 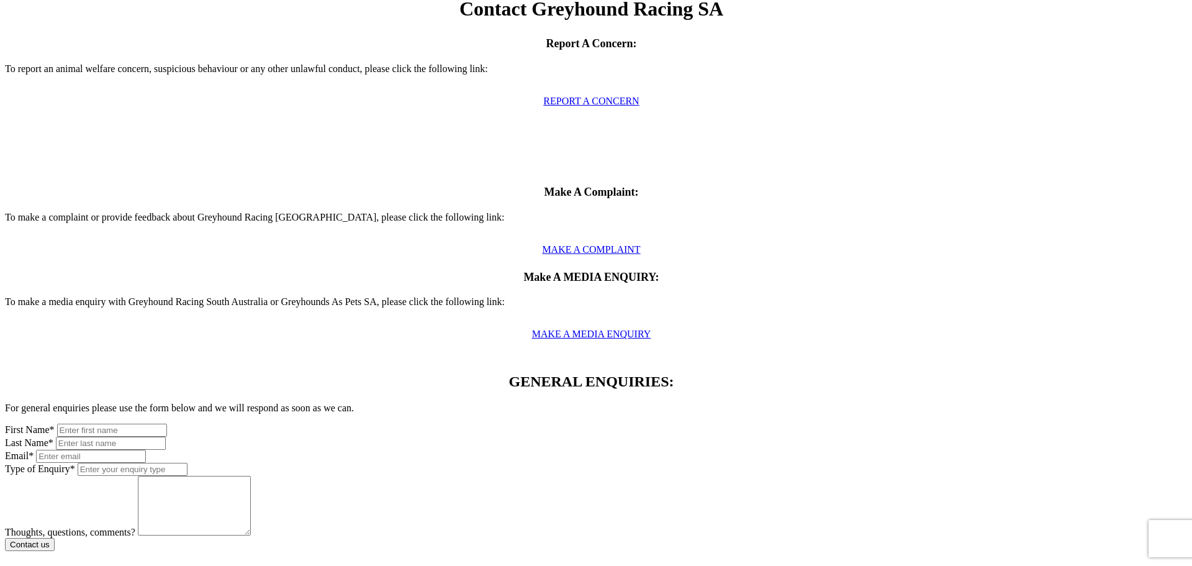 I want to click on a: MAKE A MEDIA ENQUIRY, so click(x=592, y=333).